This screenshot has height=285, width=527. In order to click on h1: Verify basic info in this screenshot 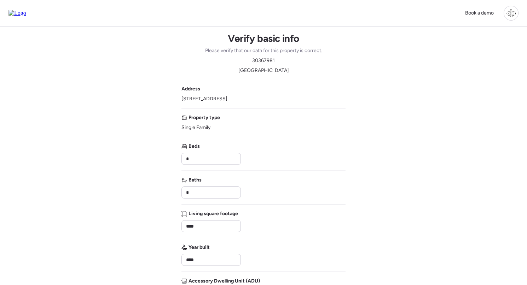, I will do `click(263, 38)`.